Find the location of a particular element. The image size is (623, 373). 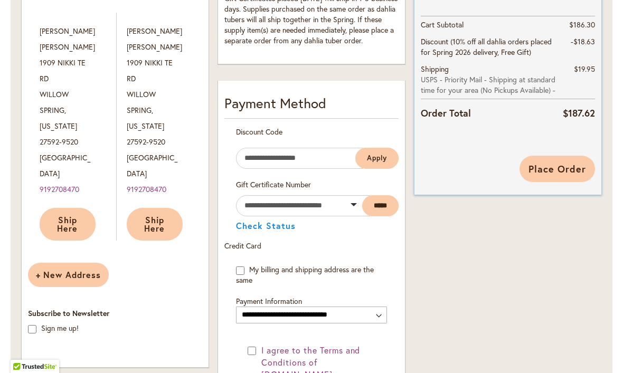

span: Shipping is located at coordinates (434, 69).